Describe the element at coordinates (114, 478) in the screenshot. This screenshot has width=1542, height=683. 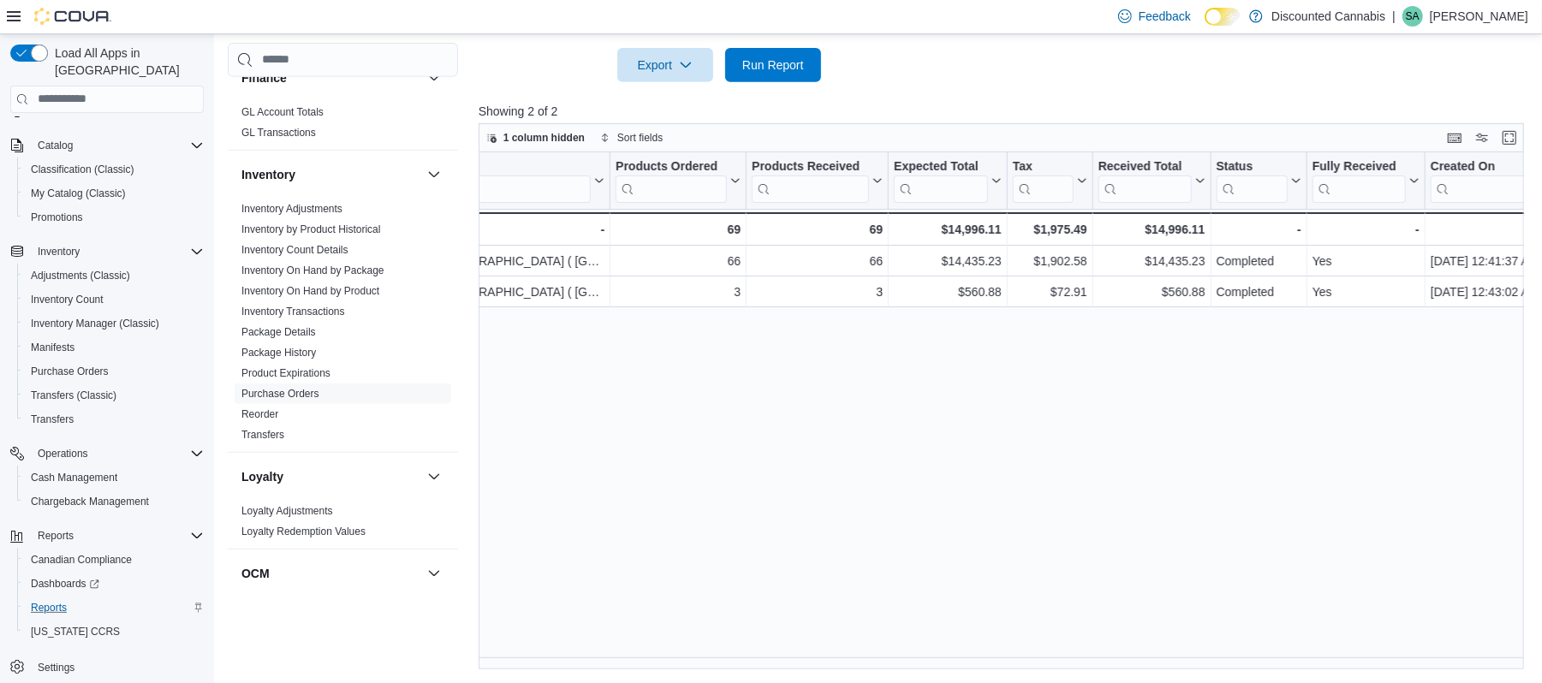
I see `span: Cash Management` at that location.